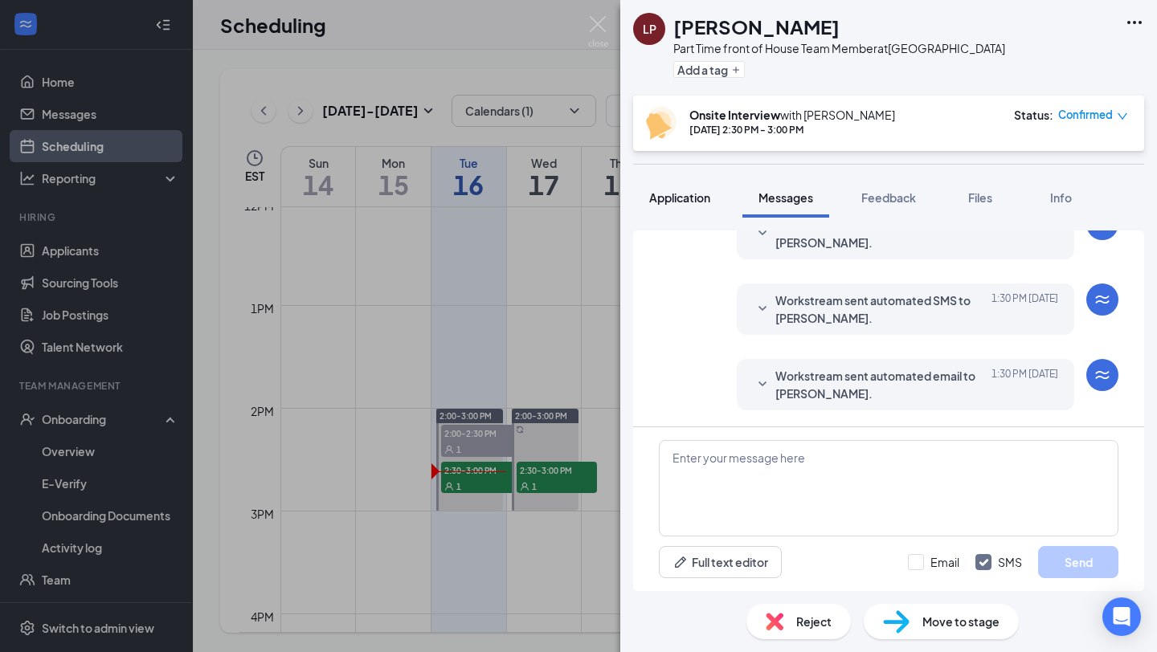 Image resolution: width=1157 pixels, height=652 pixels. What do you see at coordinates (980, 198) in the screenshot?
I see `span: Files` at bounding box center [980, 198].